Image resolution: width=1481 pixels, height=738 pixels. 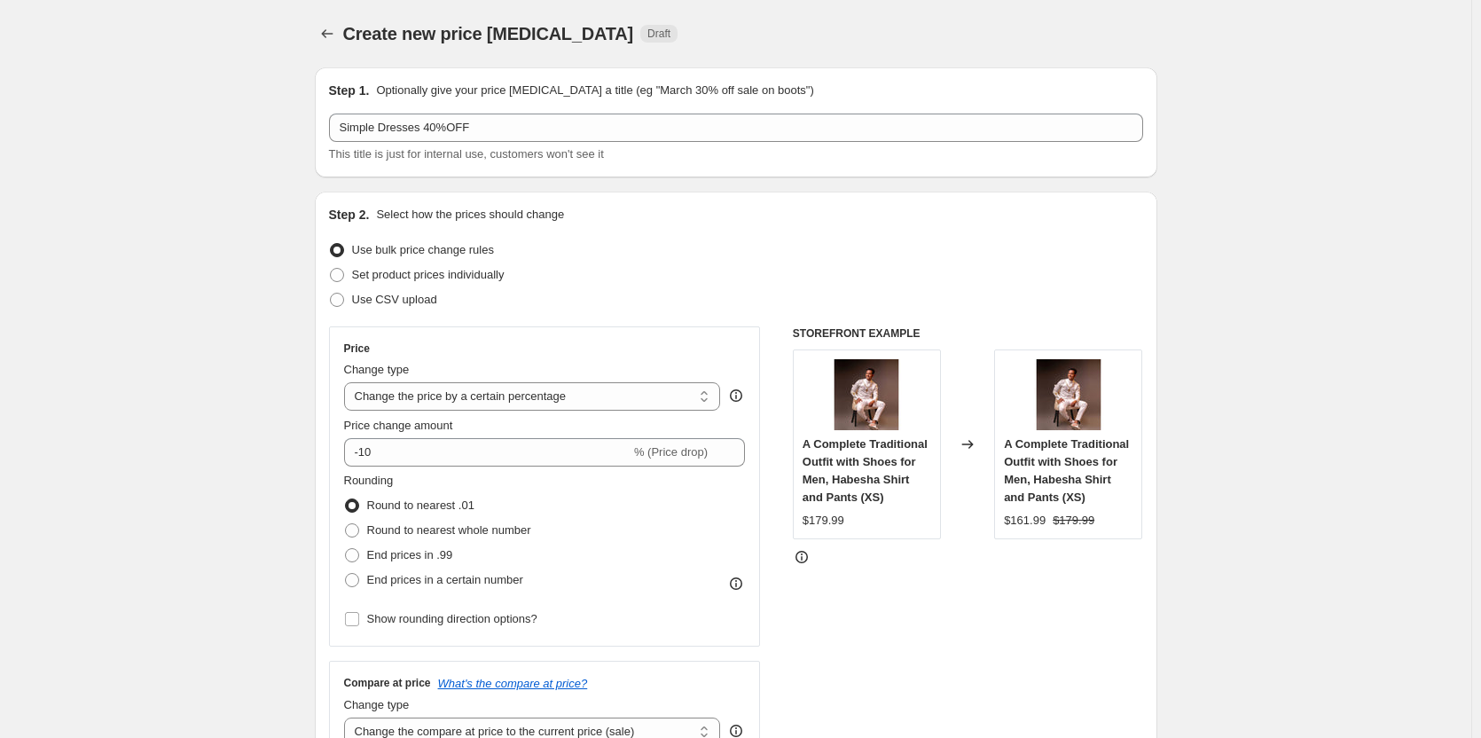 I want to click on span: End prices in .99, so click(x=410, y=554).